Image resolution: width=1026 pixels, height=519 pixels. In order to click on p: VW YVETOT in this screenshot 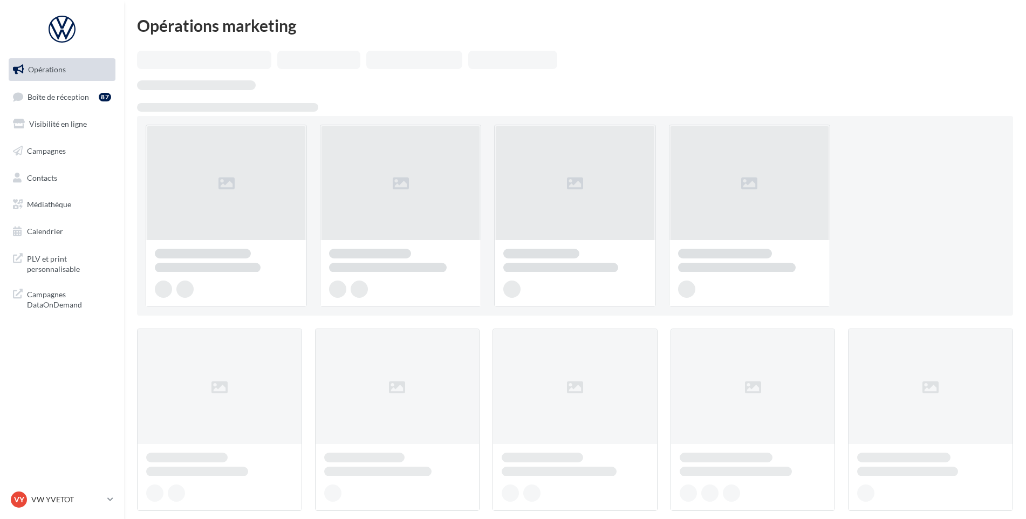, I will do `click(67, 500)`.